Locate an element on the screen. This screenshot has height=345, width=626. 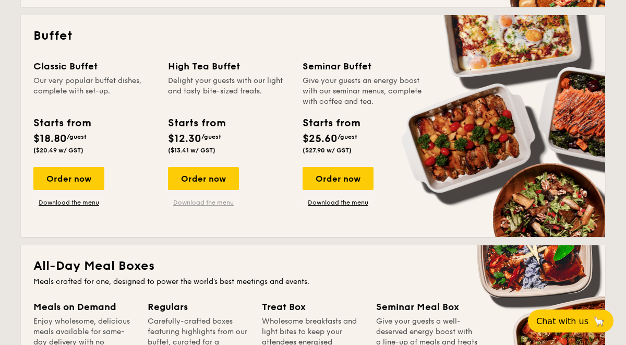
div: Give your guests an energy boost with our seminar menus, complete with coffee and tea. is located at coordinates (364, 91).